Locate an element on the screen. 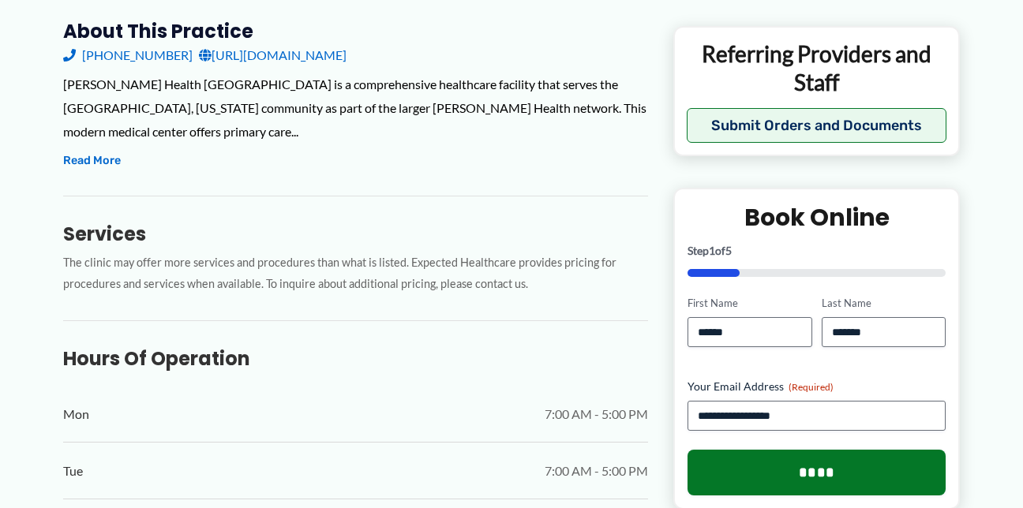 The image size is (1023, 508). span: Tue is located at coordinates (73, 471).